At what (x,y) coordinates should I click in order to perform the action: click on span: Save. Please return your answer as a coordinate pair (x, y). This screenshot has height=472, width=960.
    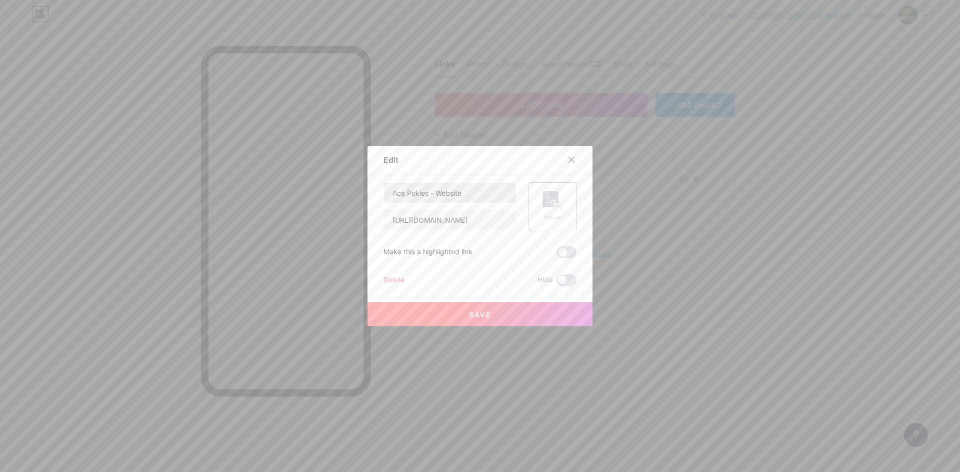
    Looking at the image, I should click on (480, 314).